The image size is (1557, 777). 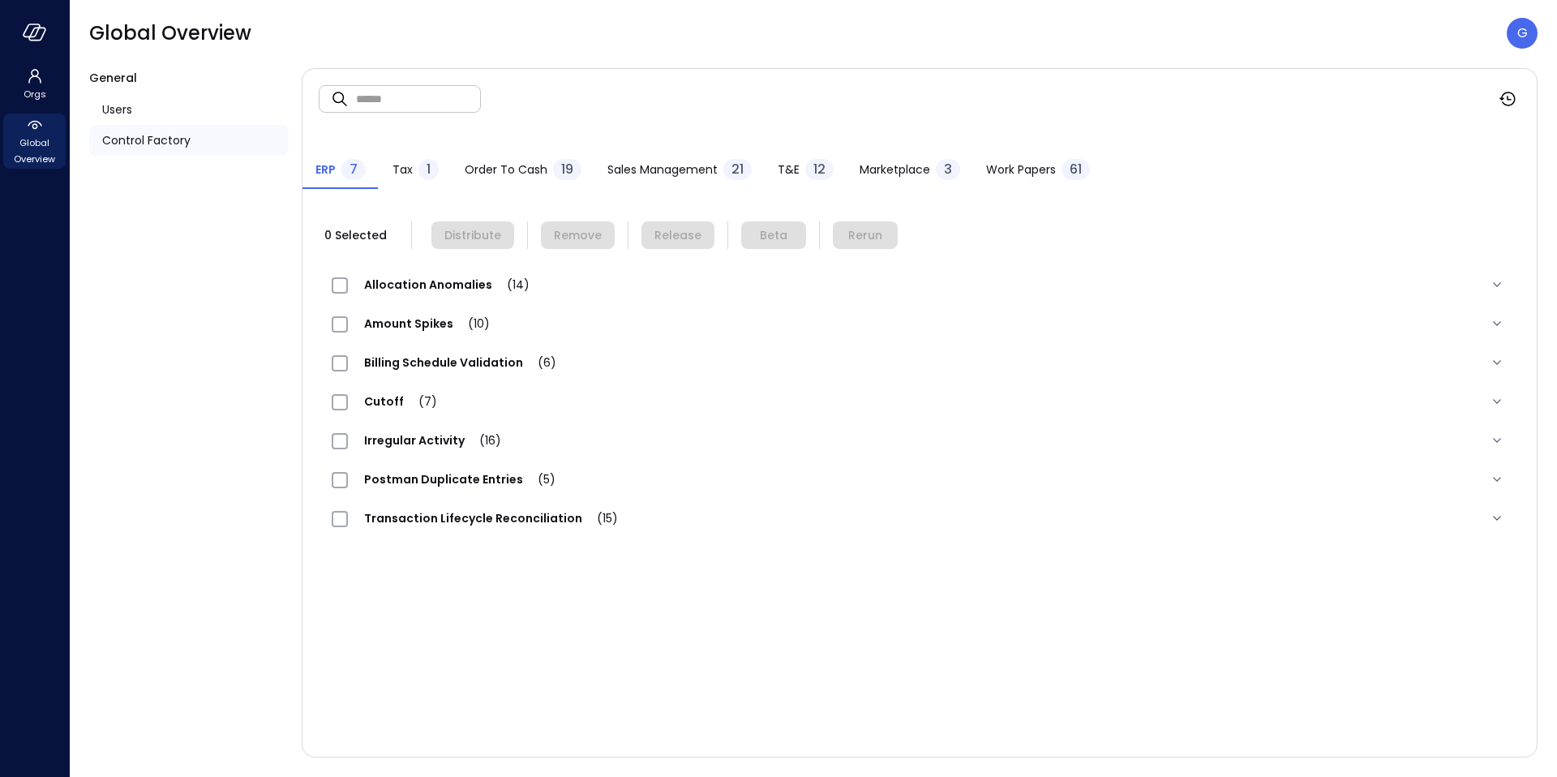 I want to click on span: Allocation Anomalies, so click(x=447, y=285).